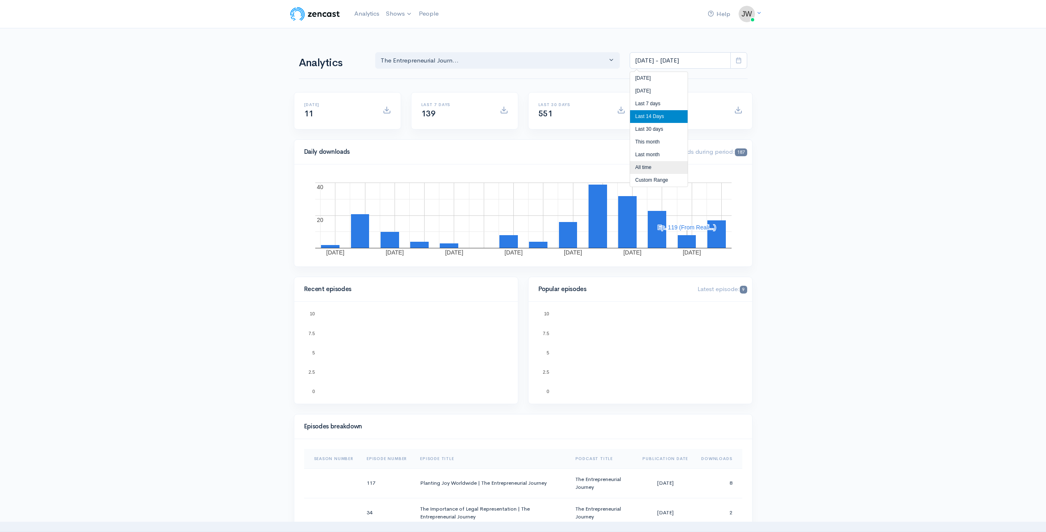 The height and width of the screenshot is (532, 1046). I want to click on div: The Entrepreneurial Journ..., so click(494, 60).